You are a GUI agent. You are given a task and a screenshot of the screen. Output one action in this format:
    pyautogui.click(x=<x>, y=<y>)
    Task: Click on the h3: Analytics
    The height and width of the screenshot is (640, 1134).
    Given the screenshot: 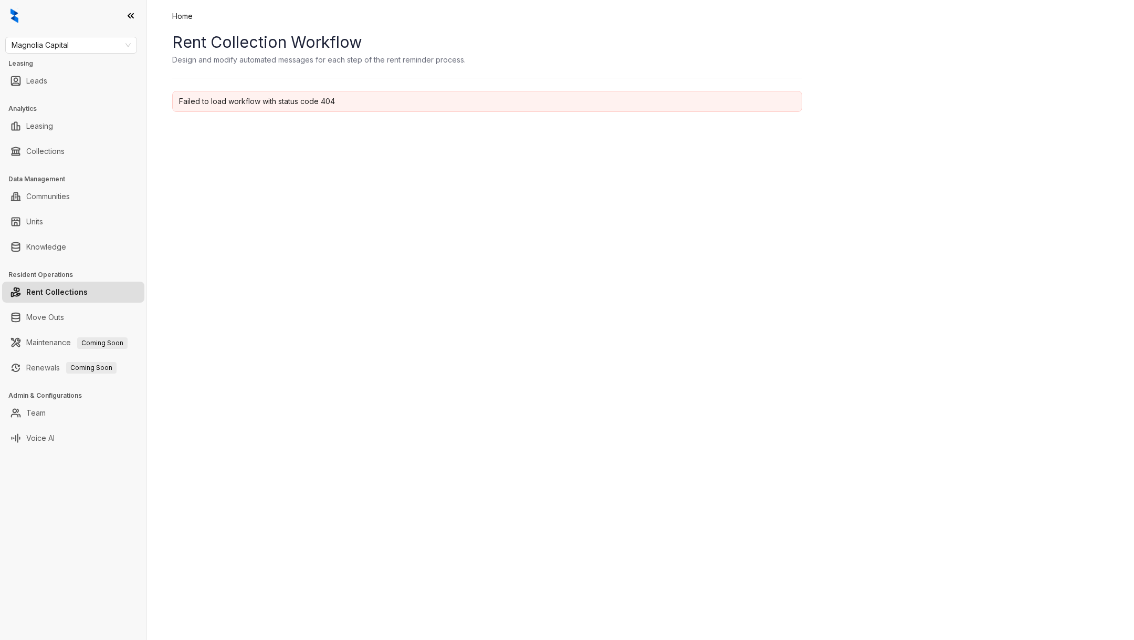 What is the action you would take?
    pyautogui.click(x=77, y=109)
    